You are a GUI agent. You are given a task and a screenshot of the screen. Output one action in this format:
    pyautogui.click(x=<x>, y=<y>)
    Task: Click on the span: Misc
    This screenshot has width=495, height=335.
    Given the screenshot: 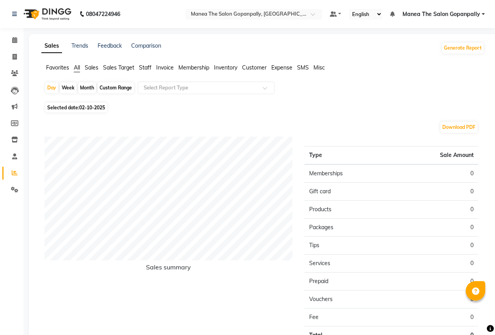 What is the action you would take?
    pyautogui.click(x=319, y=68)
    